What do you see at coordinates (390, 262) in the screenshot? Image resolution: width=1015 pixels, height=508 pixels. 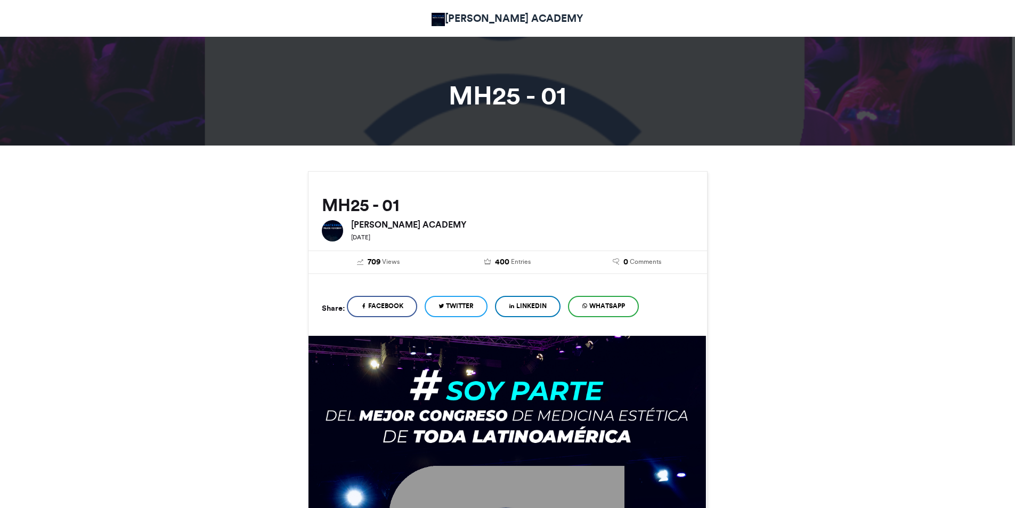 I see `span: Views` at bounding box center [390, 262].